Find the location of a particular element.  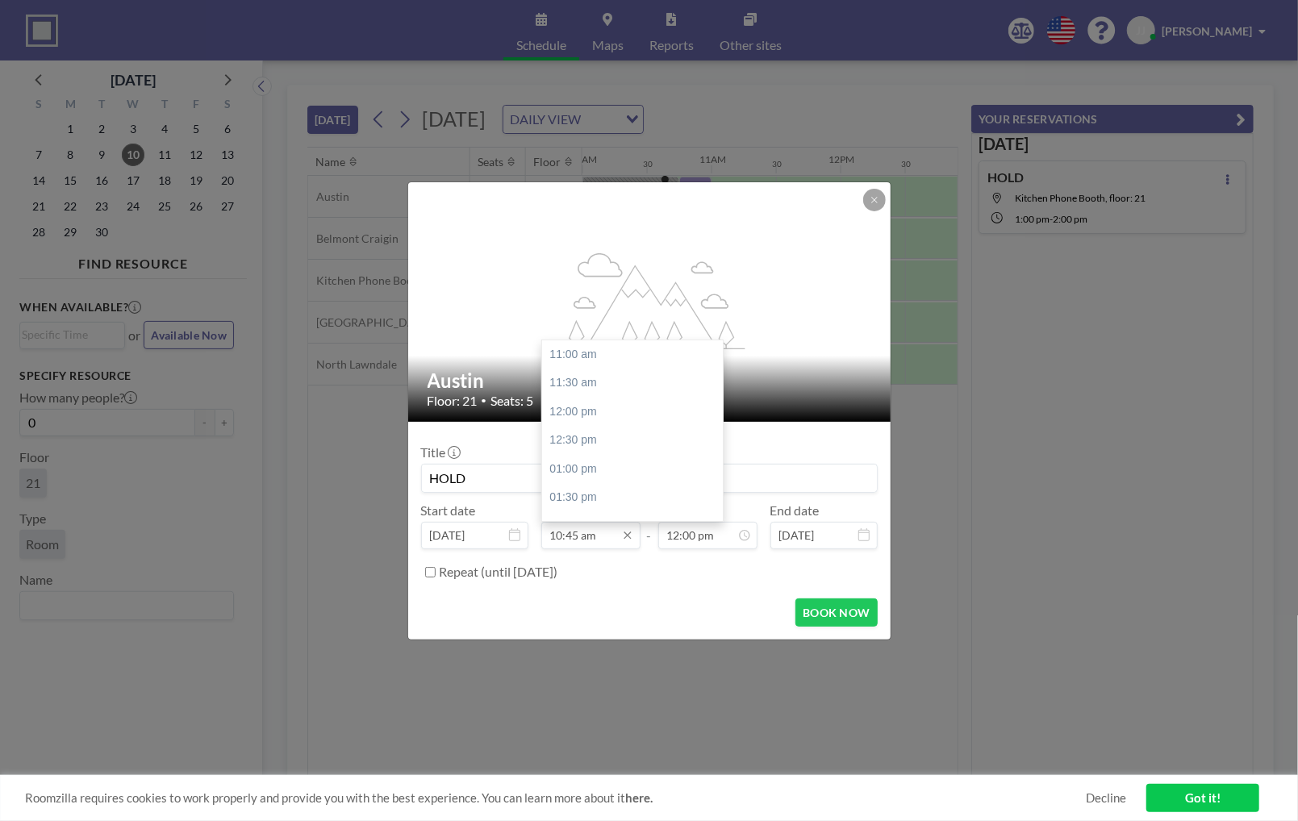

span: Floor: 21 is located at coordinates (453, 401).